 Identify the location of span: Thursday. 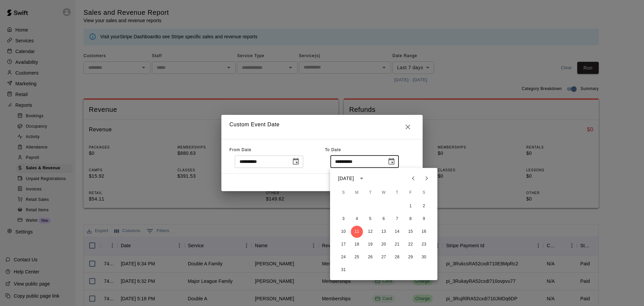
(397, 193).